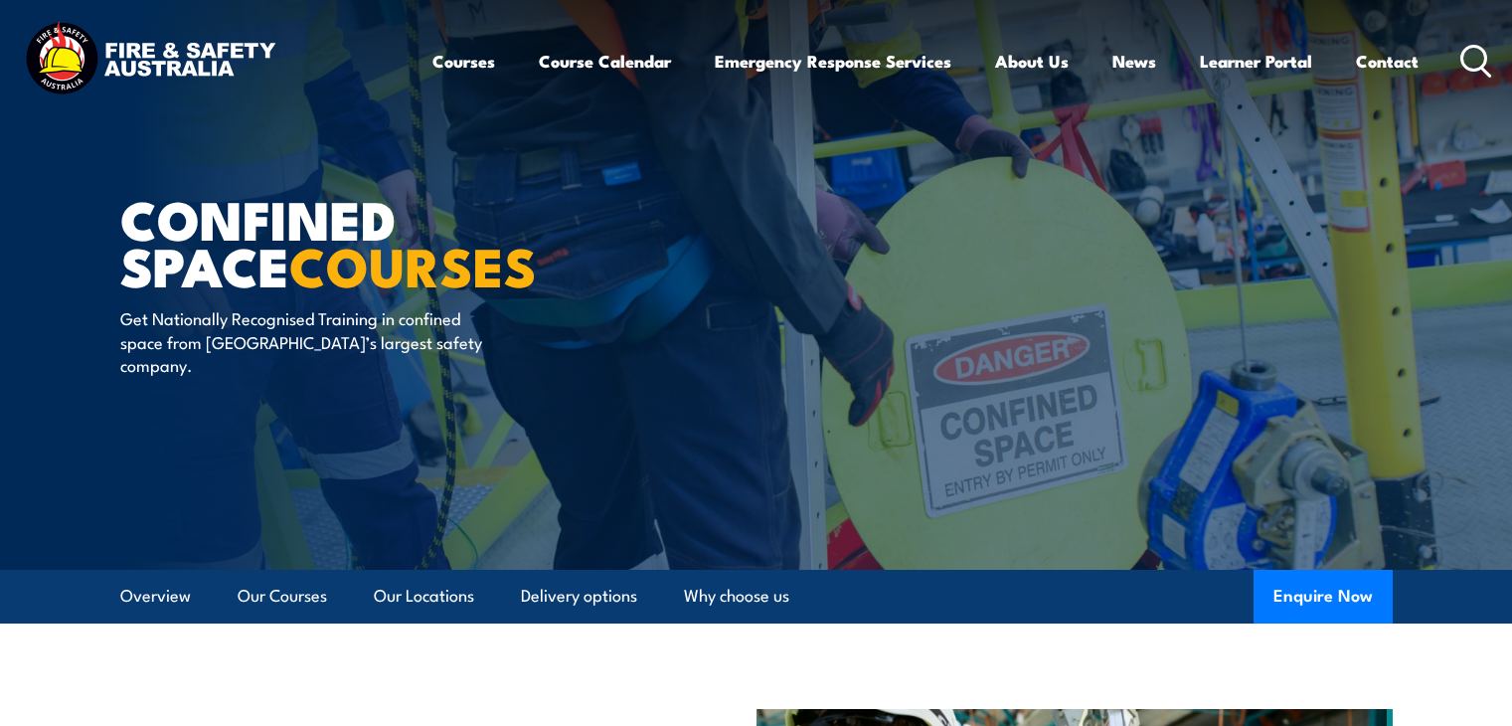 Image resolution: width=1512 pixels, height=726 pixels. I want to click on a: Course Calendar, so click(605, 61).